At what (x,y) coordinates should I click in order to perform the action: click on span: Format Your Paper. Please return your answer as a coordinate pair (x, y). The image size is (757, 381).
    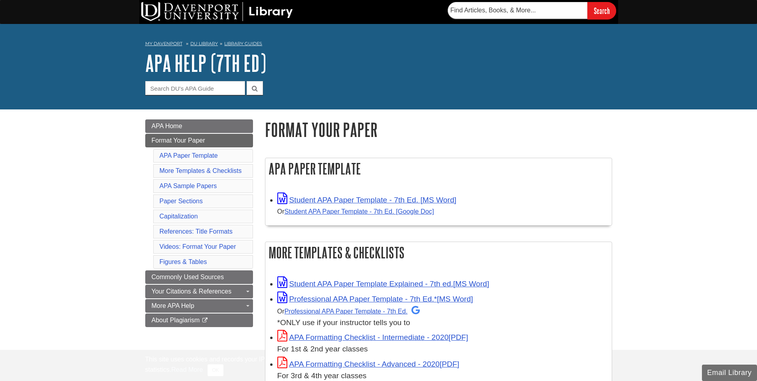
    Looking at the image, I should click on (178, 140).